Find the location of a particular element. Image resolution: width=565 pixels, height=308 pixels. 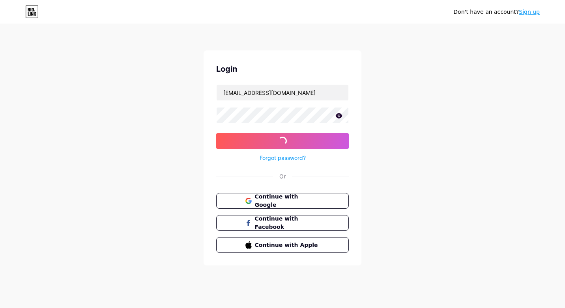

a: Continue with Facebook is located at coordinates (282, 223).